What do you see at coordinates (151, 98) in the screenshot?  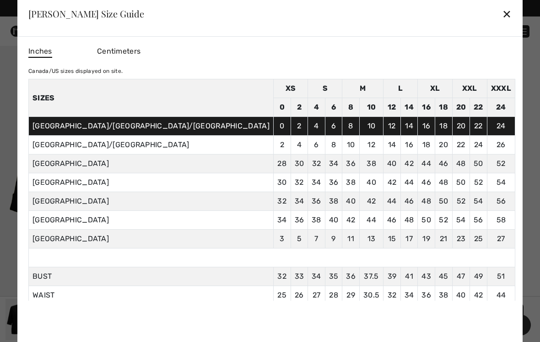 I see `th: Sizes` at bounding box center [151, 98].